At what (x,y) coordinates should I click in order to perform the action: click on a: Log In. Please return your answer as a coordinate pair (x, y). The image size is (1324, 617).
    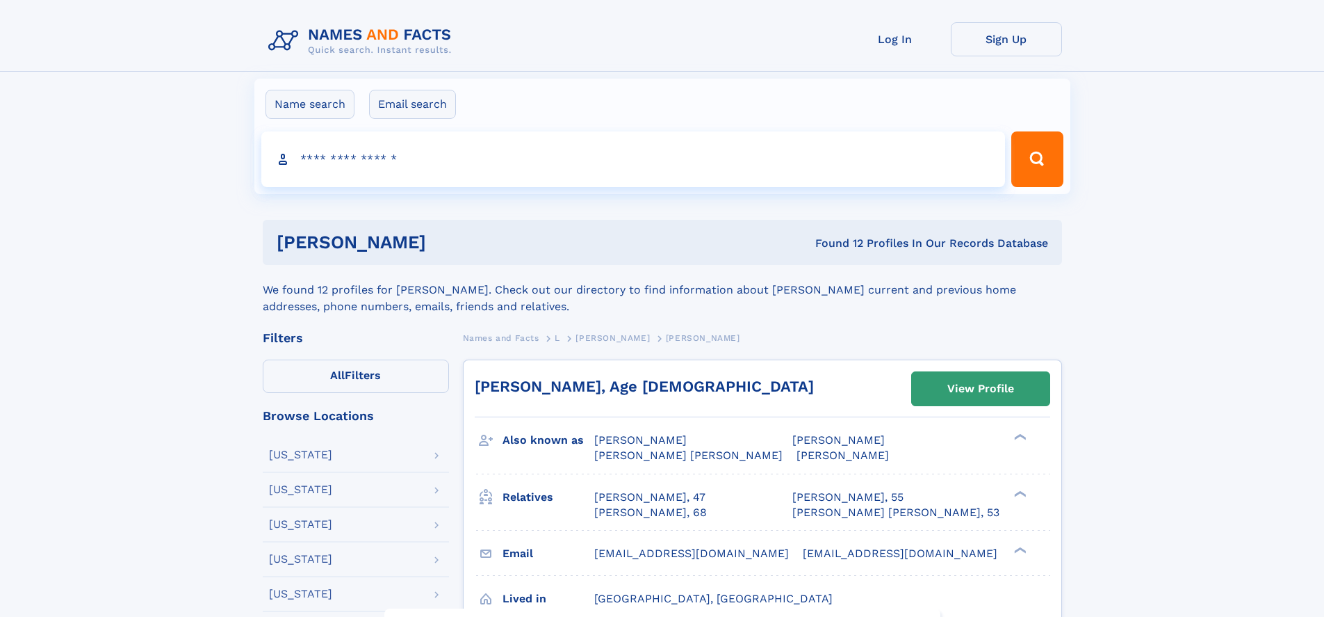
    Looking at the image, I should click on (895, 39).